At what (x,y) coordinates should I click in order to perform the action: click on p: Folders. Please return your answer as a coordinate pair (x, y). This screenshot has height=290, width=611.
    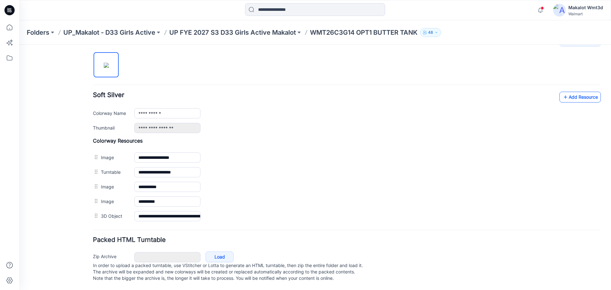
    Looking at the image, I should click on (38, 32).